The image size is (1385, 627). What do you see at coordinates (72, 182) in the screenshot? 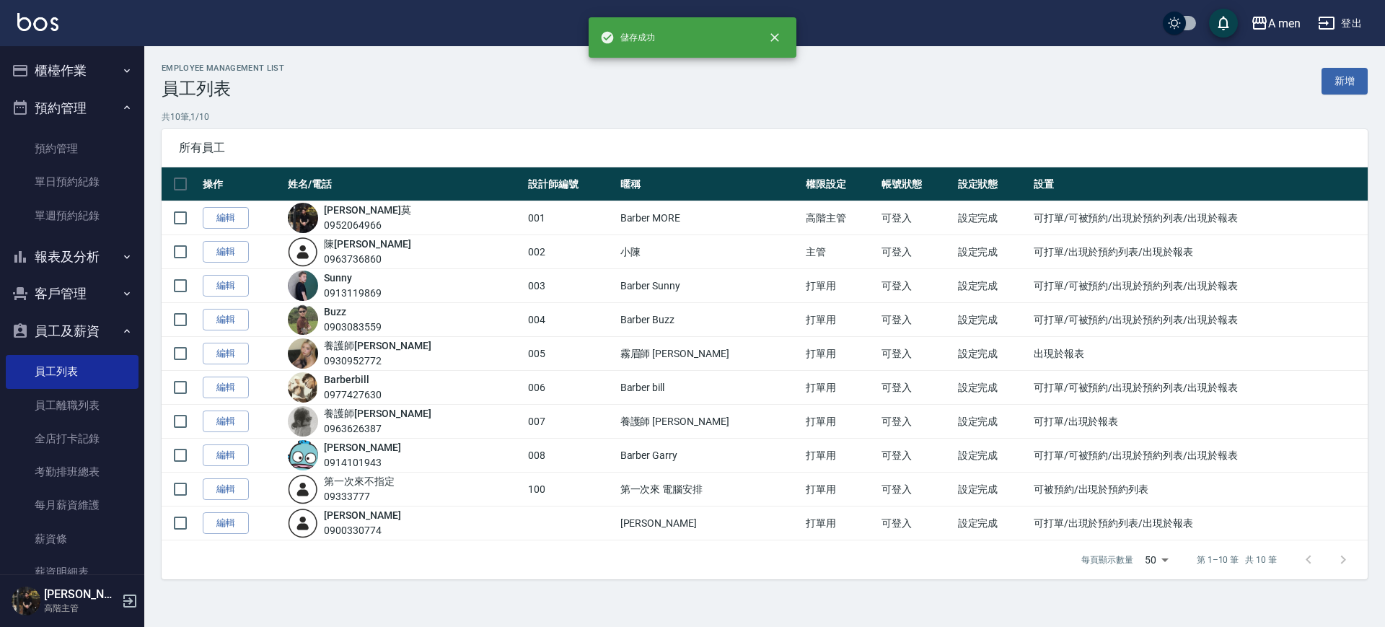
I see `a: 單日預約紀錄` at bounding box center [72, 182].